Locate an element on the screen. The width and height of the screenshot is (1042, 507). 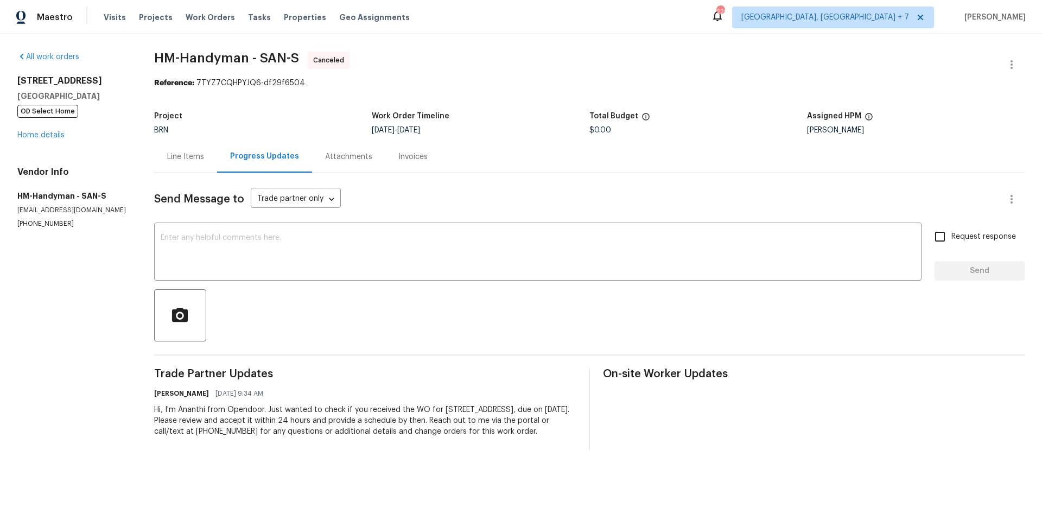
div: Progress Updates is located at coordinates (264, 156).